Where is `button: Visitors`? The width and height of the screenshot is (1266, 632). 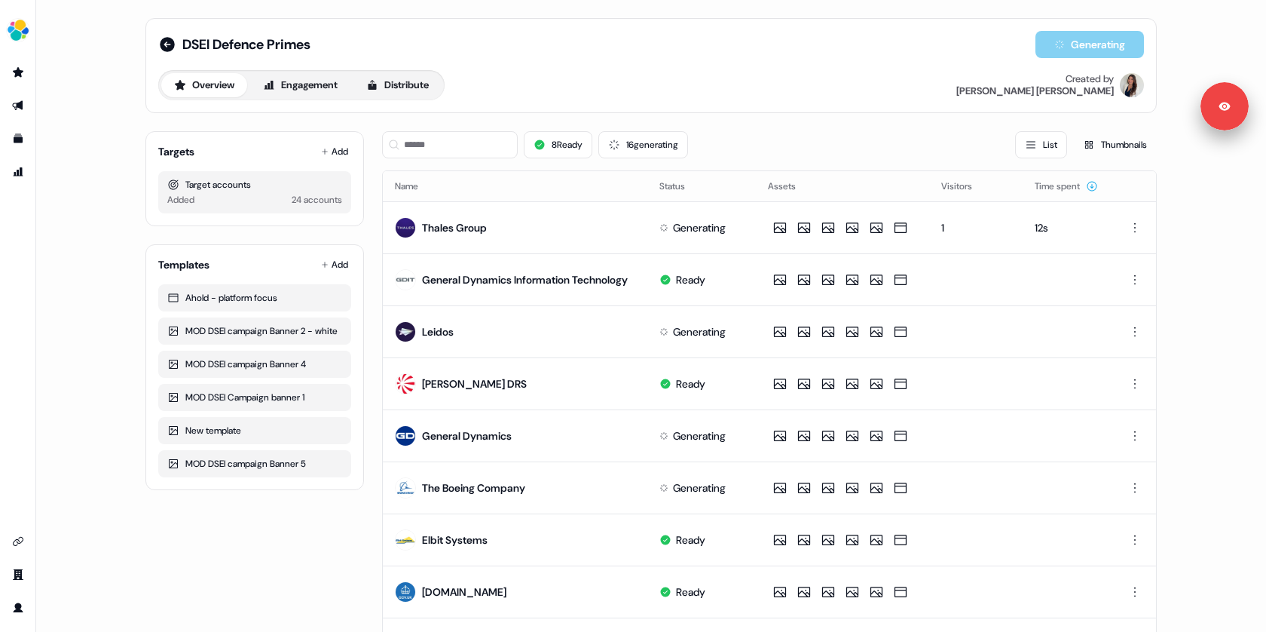 button: Visitors is located at coordinates (965, 186).